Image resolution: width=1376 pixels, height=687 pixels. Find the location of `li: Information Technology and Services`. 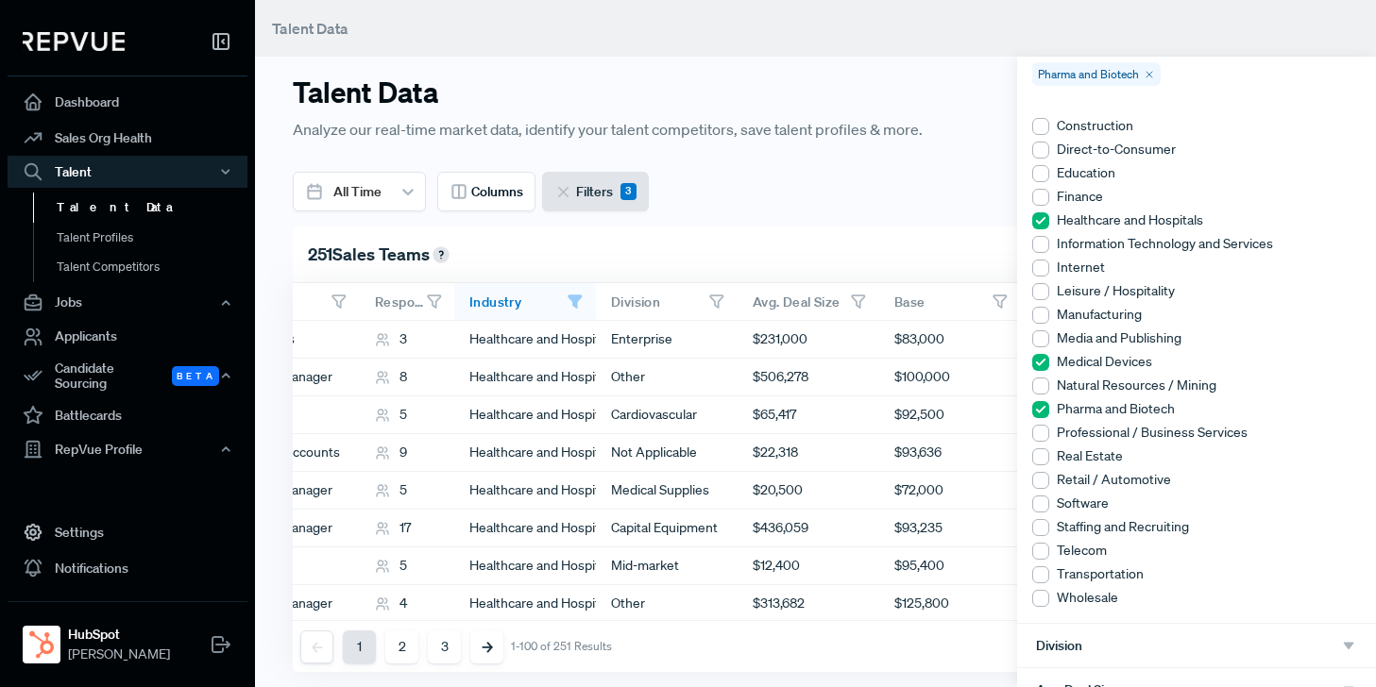

li: Information Technology and Services is located at coordinates (1196, 244).